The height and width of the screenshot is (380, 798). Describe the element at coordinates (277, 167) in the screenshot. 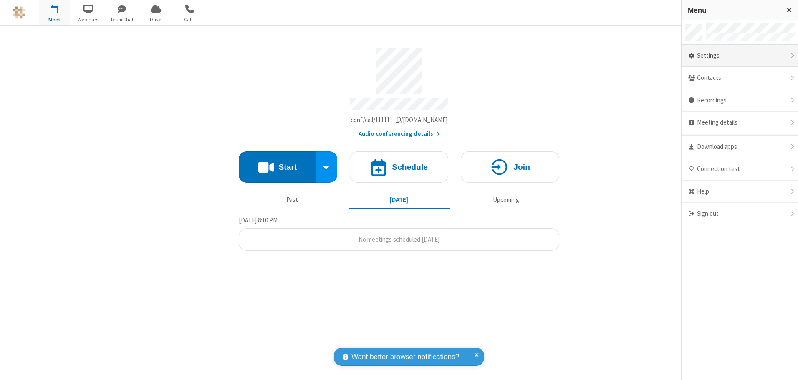

I see `button: Start` at that location.